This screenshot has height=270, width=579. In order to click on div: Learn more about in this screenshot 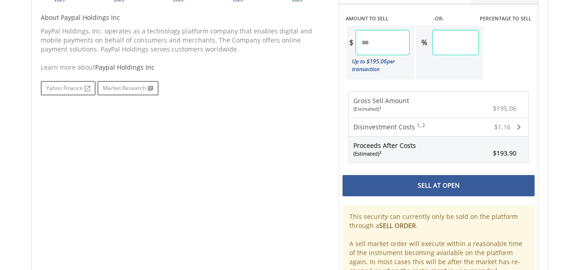, I will do `click(183, 67)`.